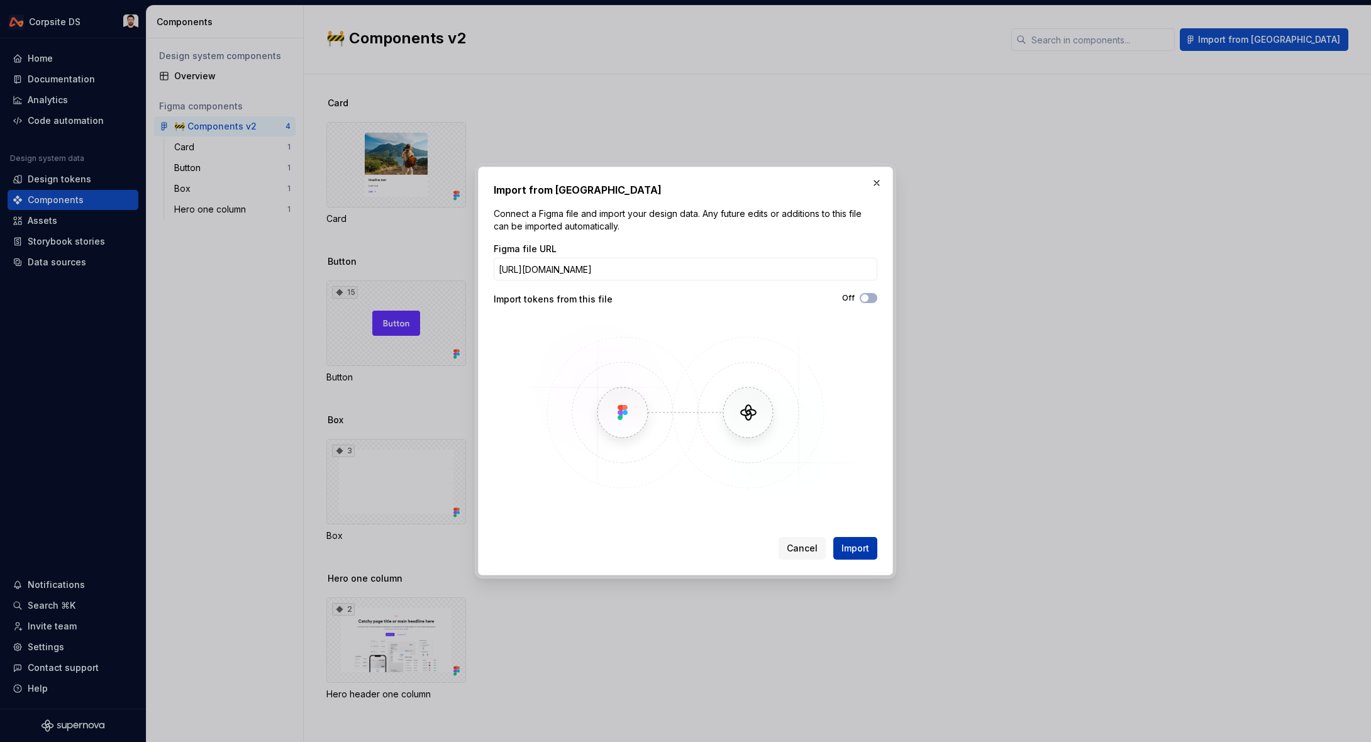 Image resolution: width=1371 pixels, height=742 pixels. Describe the element at coordinates (856, 549) in the screenshot. I see `span: Import` at that location.